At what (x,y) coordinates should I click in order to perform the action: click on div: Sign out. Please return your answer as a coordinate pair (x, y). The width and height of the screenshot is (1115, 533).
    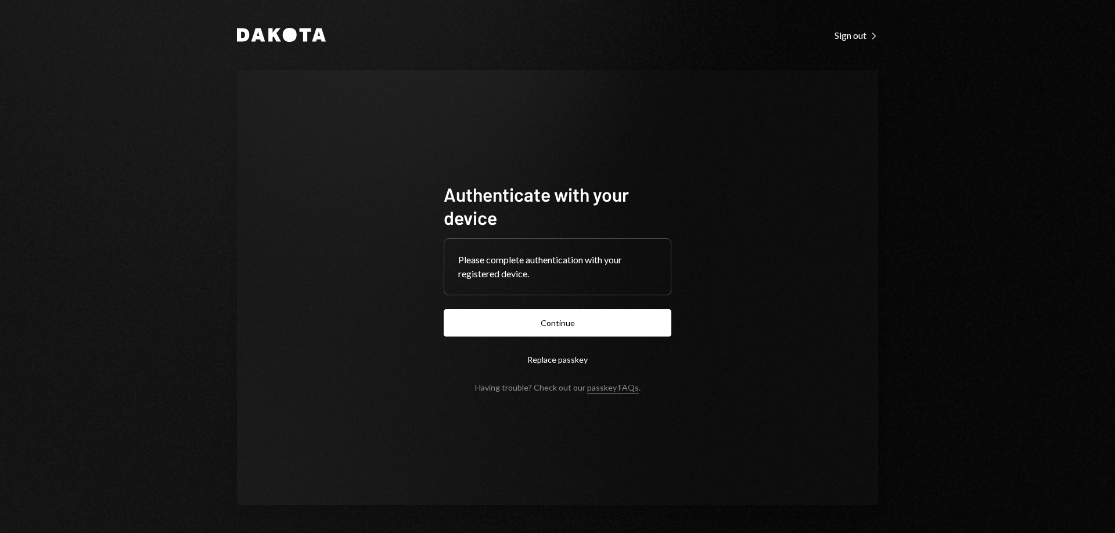
    Looking at the image, I should click on (856, 35).